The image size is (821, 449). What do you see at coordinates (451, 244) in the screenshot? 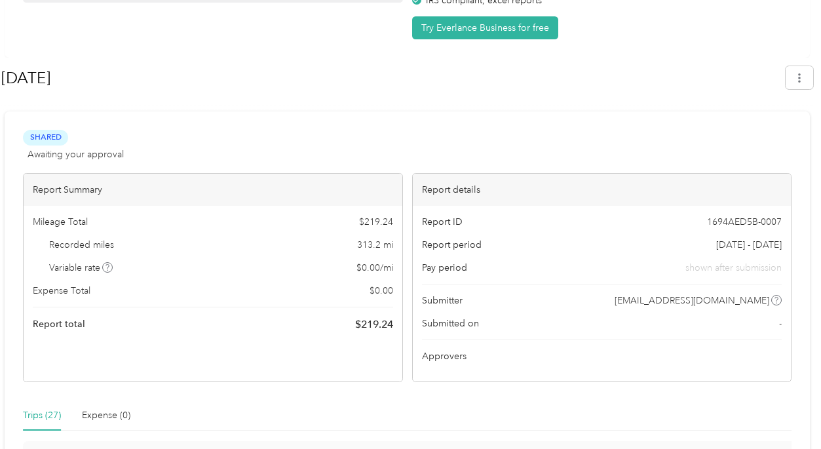
I see `span: Report period` at bounding box center [451, 244].